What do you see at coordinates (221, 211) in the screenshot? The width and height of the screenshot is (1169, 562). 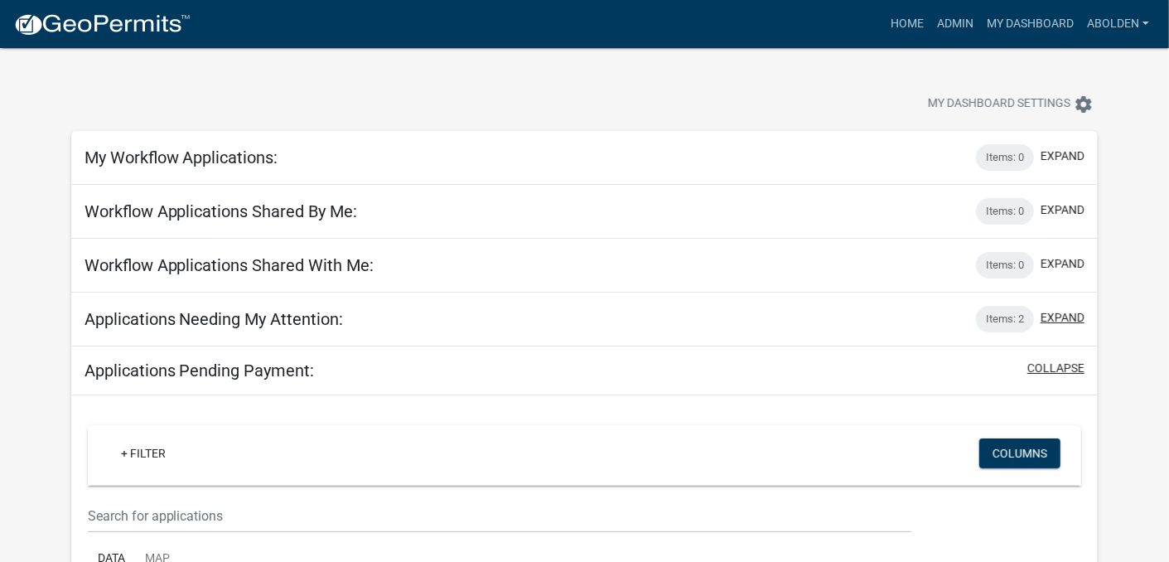 I see `h5: Workflow Applications Shared By Me:` at bounding box center [221, 211].